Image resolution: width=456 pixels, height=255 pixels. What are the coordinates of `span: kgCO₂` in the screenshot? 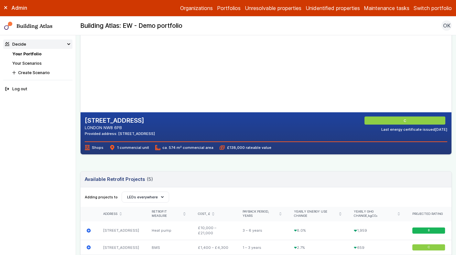 It's located at (372, 215).